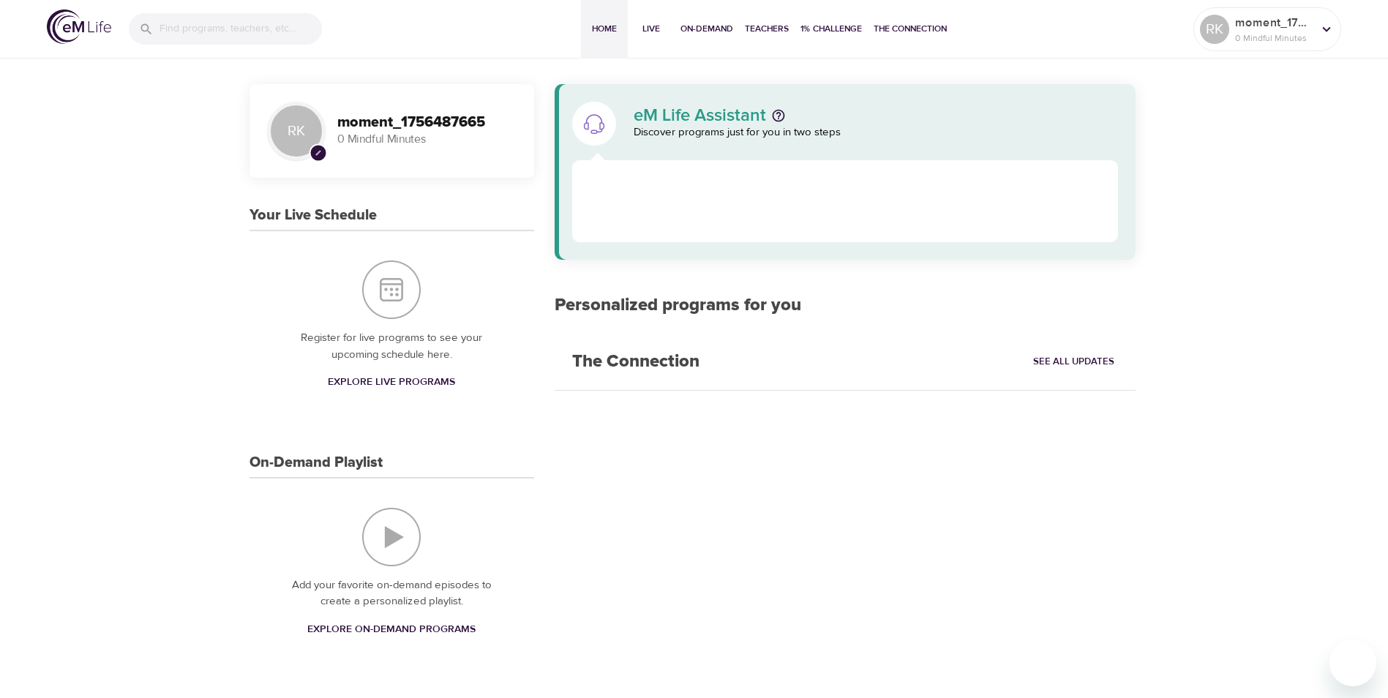 The image size is (1388, 698). What do you see at coordinates (651, 29) in the screenshot?
I see `span: Live` at bounding box center [651, 29].